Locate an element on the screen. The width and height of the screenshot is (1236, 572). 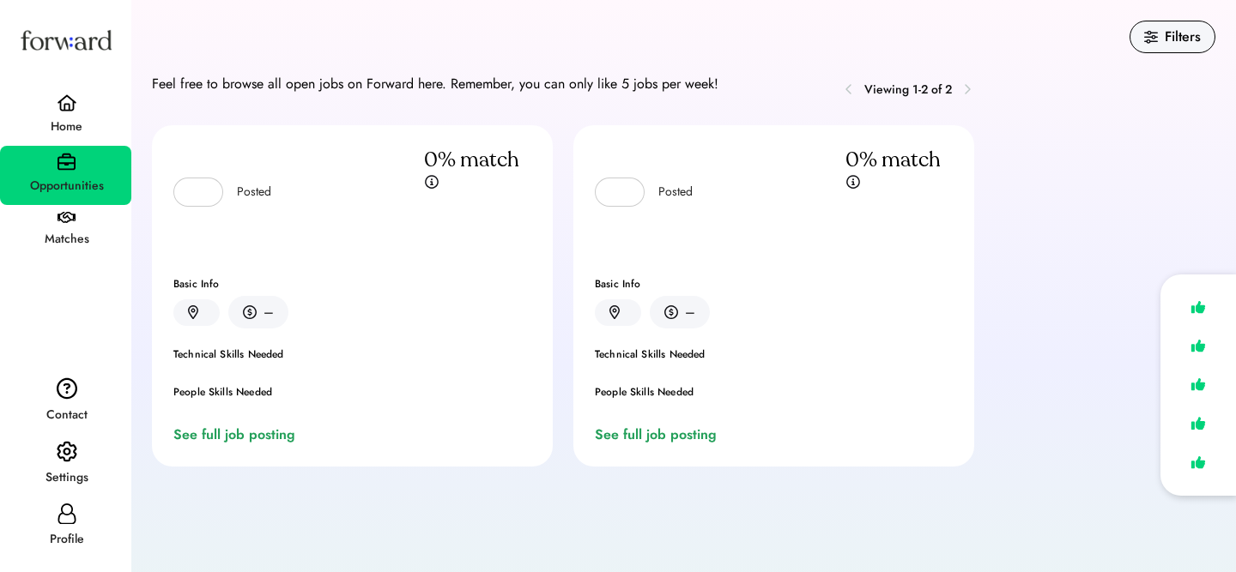
div: Settings is located at coordinates (66, 478).